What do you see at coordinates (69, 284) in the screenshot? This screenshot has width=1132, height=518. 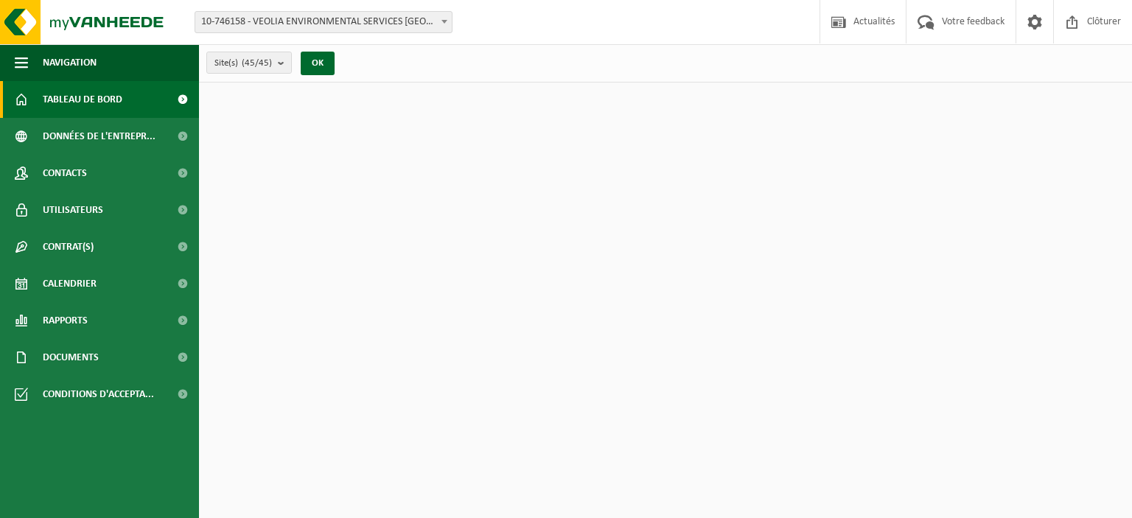 I see `span: Calendrier` at bounding box center [69, 284].